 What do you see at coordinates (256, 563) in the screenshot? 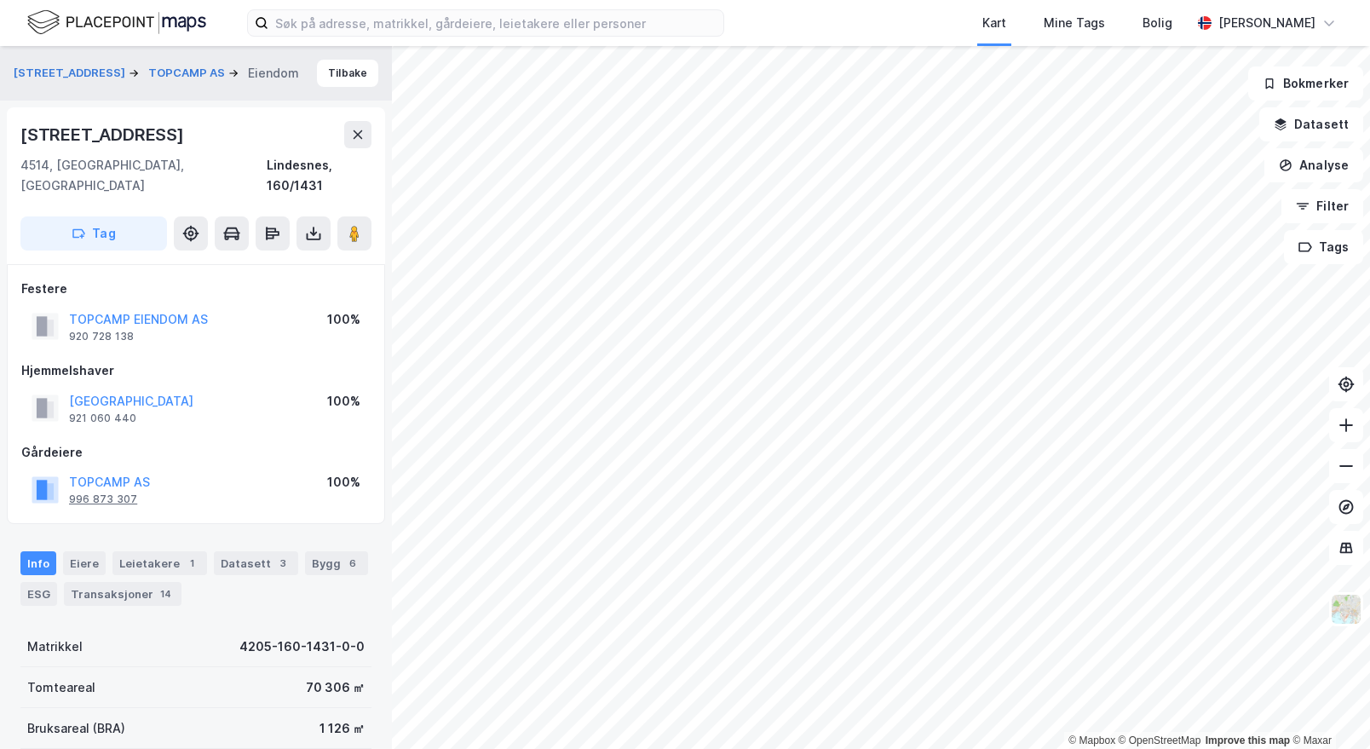
I see `div: Datasett` at bounding box center [256, 563].